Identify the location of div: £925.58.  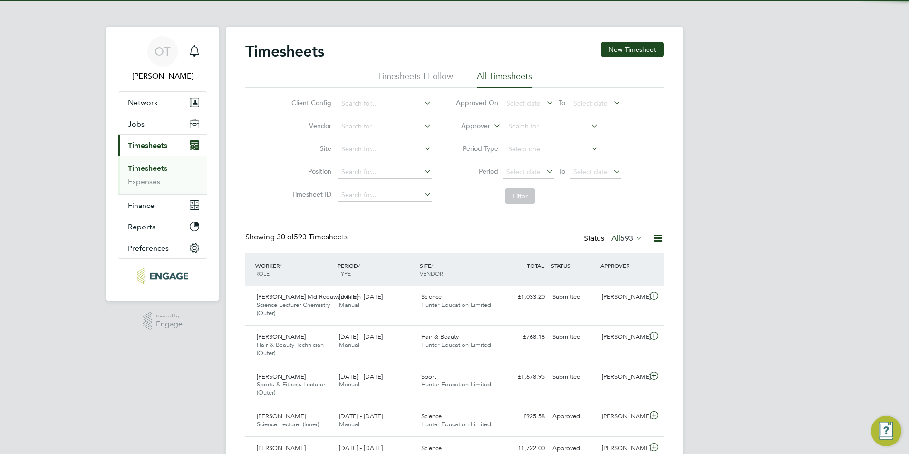
(524, 416).